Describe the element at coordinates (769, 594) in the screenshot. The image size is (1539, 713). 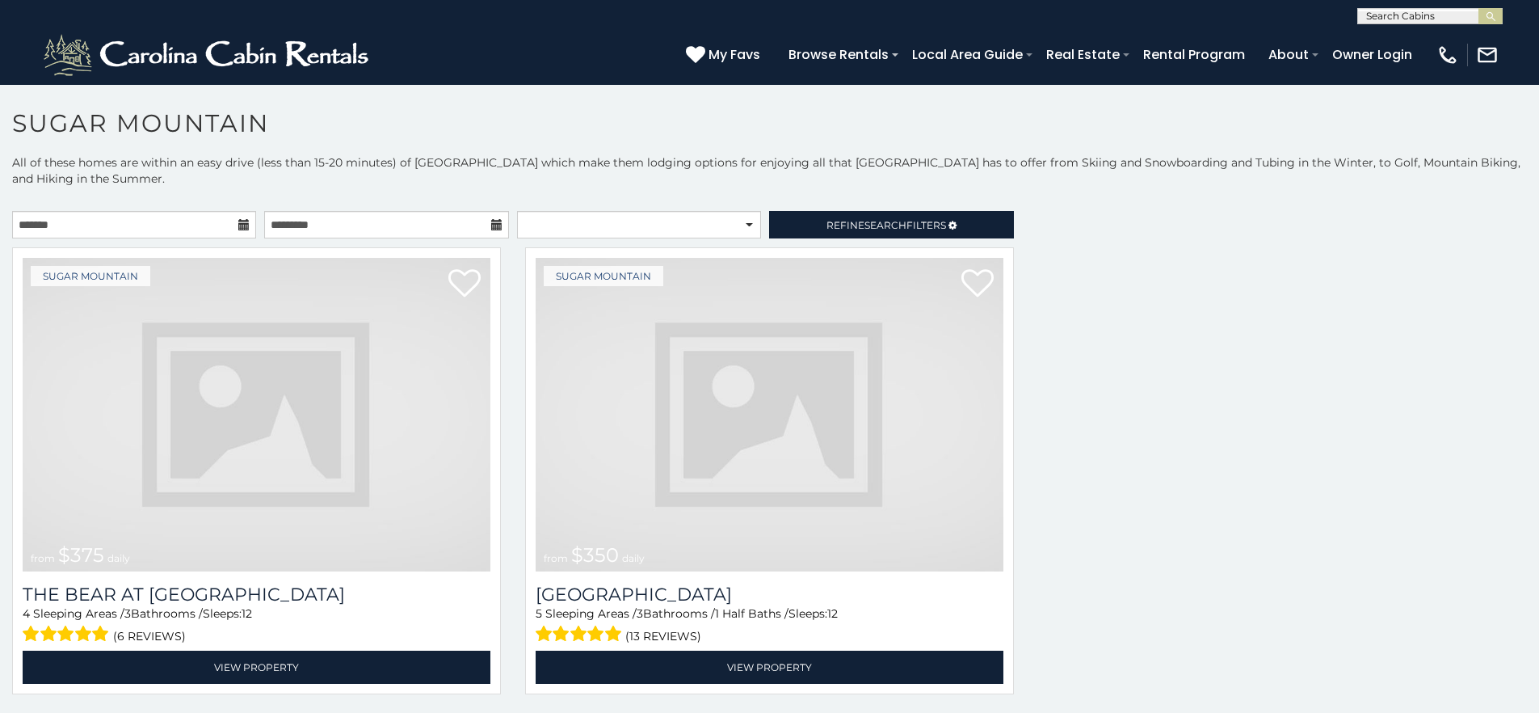
I see `h3: Grouse Moor Lodge` at that location.